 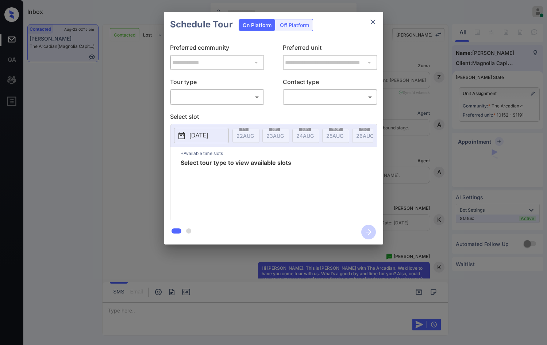 I want to click on button: close, so click(x=373, y=22).